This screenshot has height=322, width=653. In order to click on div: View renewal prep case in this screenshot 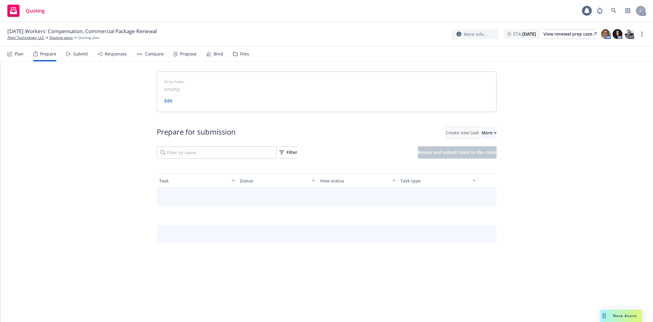, I will do `click(570, 34)`.